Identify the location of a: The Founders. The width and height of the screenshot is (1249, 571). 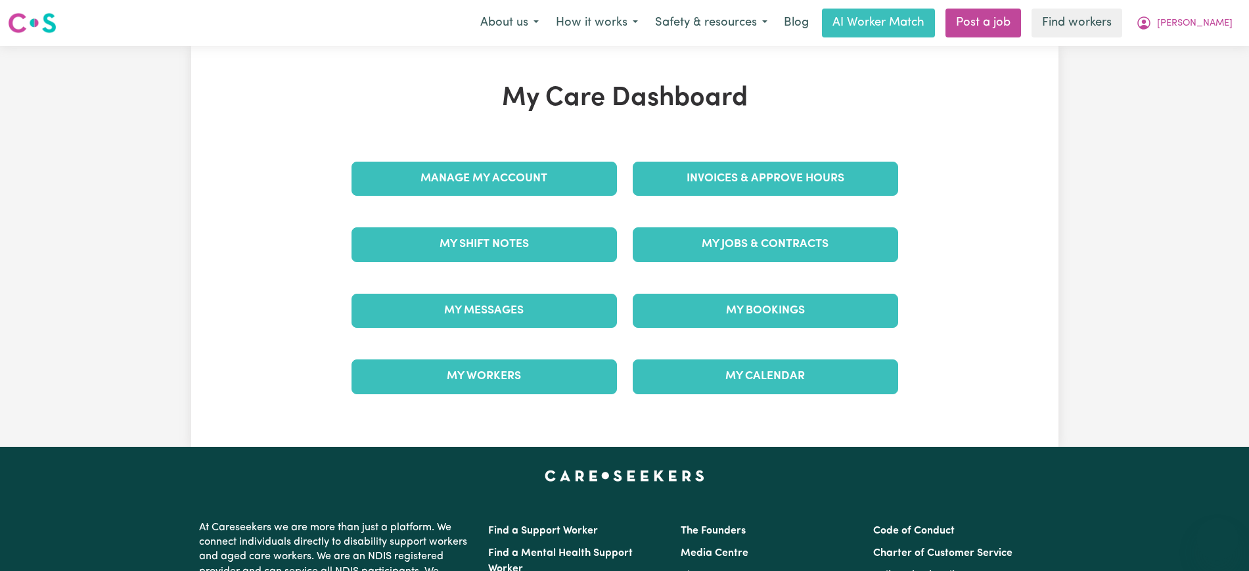
(713, 531).